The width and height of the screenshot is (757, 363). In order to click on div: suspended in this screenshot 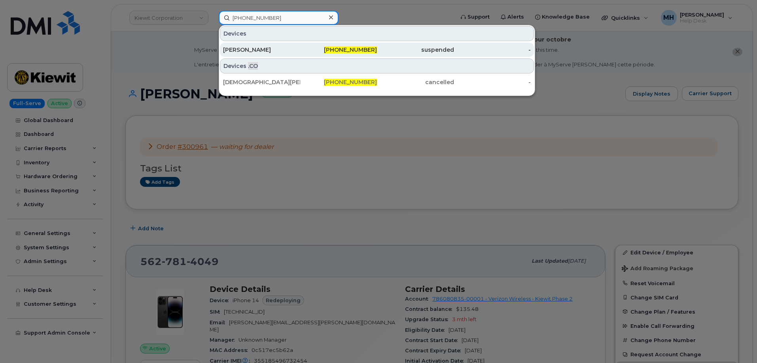, I will do `click(415, 50)`.